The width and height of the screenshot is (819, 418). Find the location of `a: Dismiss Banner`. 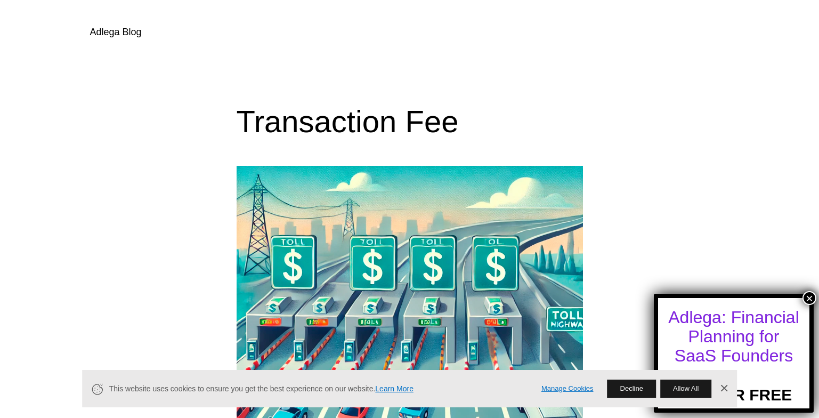

a: Dismiss Banner is located at coordinates (723, 388).